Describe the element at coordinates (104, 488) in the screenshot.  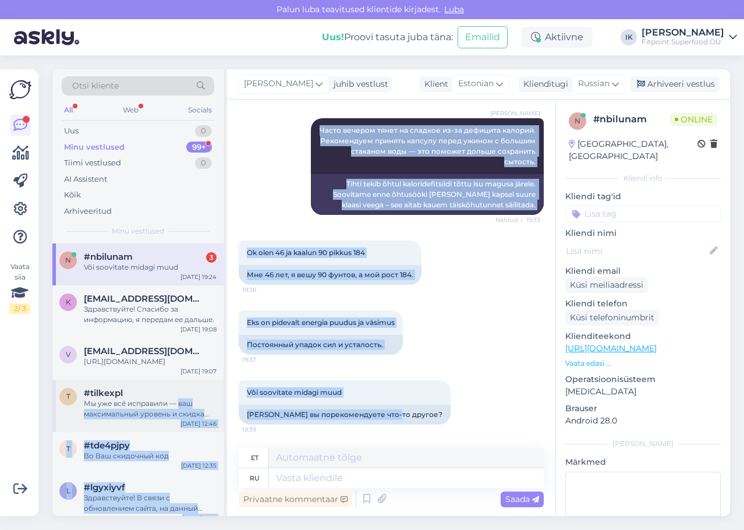
I see `span: #lgyxiyvf` at that location.